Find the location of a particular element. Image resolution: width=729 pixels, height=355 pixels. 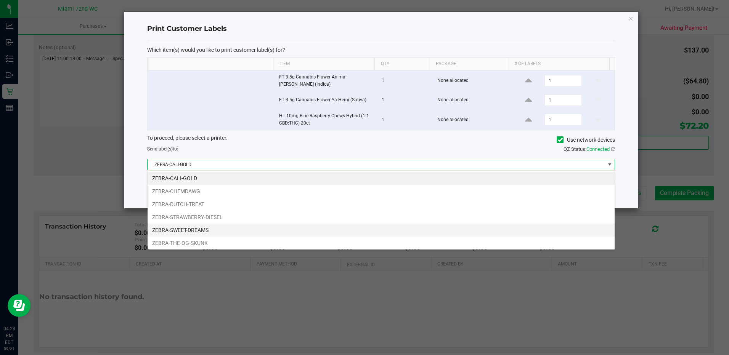

h4: Print Customer Labels is located at coordinates (381, 29).